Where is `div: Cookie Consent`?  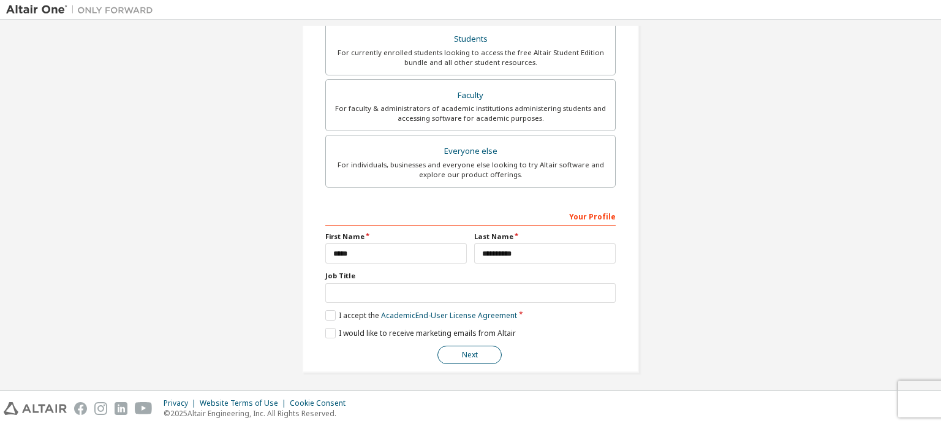
div: Cookie Consent is located at coordinates (321, 403).